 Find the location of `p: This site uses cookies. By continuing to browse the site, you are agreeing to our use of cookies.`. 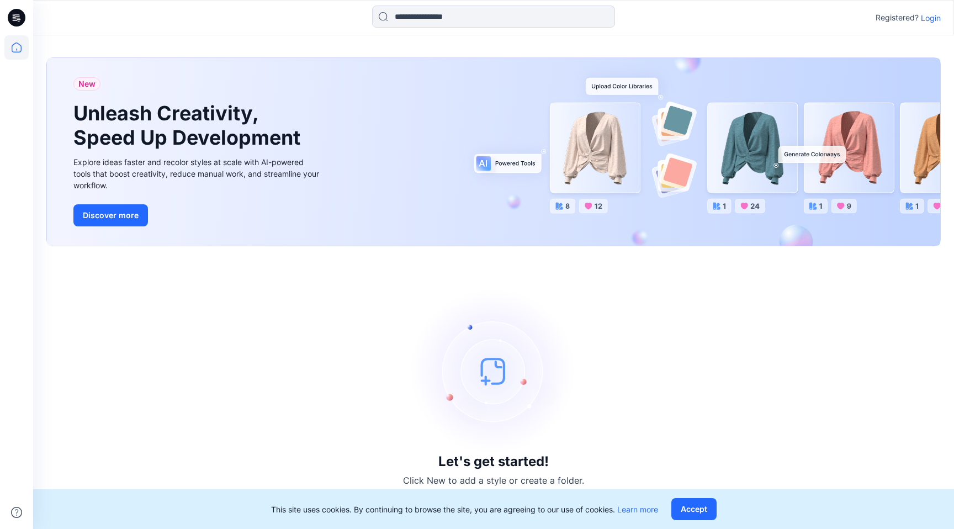

p: This site uses cookies. By continuing to browse the site, you are agreeing to our use of cookies. is located at coordinates (464, 509).